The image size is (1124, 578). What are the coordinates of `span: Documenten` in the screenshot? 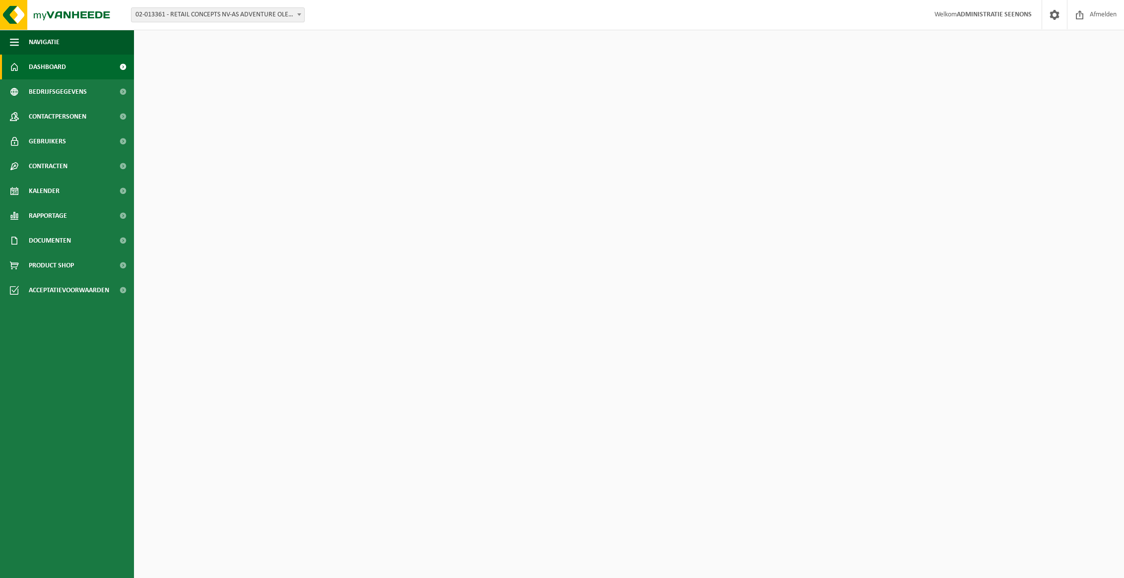 It's located at (50, 241).